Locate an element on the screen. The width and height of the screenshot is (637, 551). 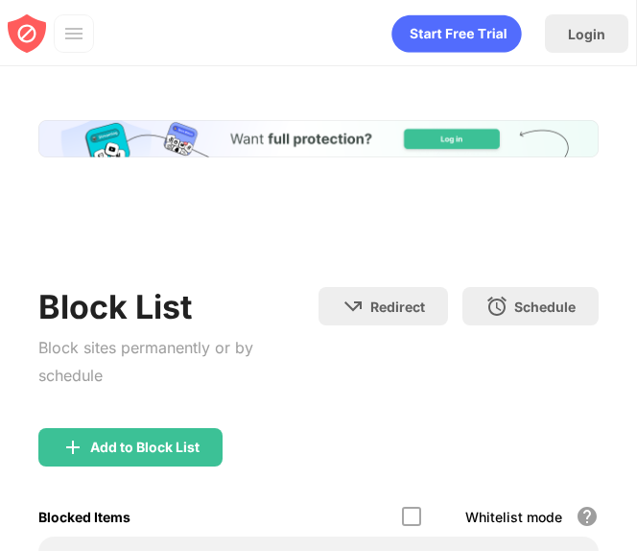
div: Block sites permanently or by schedule is located at coordinates (179, 362).